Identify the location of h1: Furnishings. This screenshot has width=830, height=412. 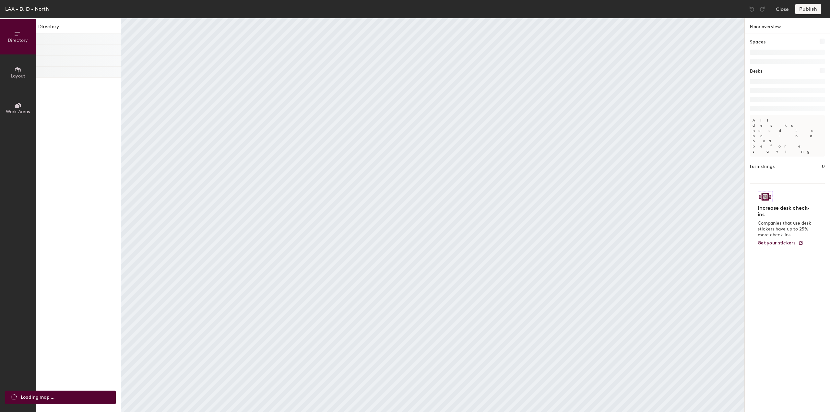
(762, 167).